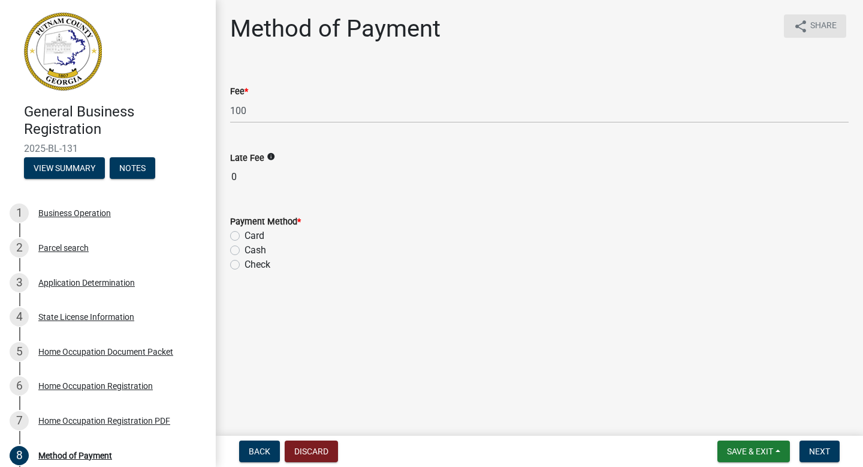 Image resolution: width=863 pixels, height=467 pixels. What do you see at coordinates (820, 451) in the screenshot?
I see `span: Next` at bounding box center [820, 451].